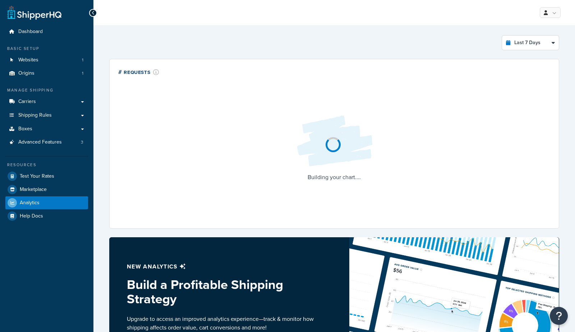 The width and height of the screenshot is (575, 332). I want to click on a: Origins1, so click(47, 73).